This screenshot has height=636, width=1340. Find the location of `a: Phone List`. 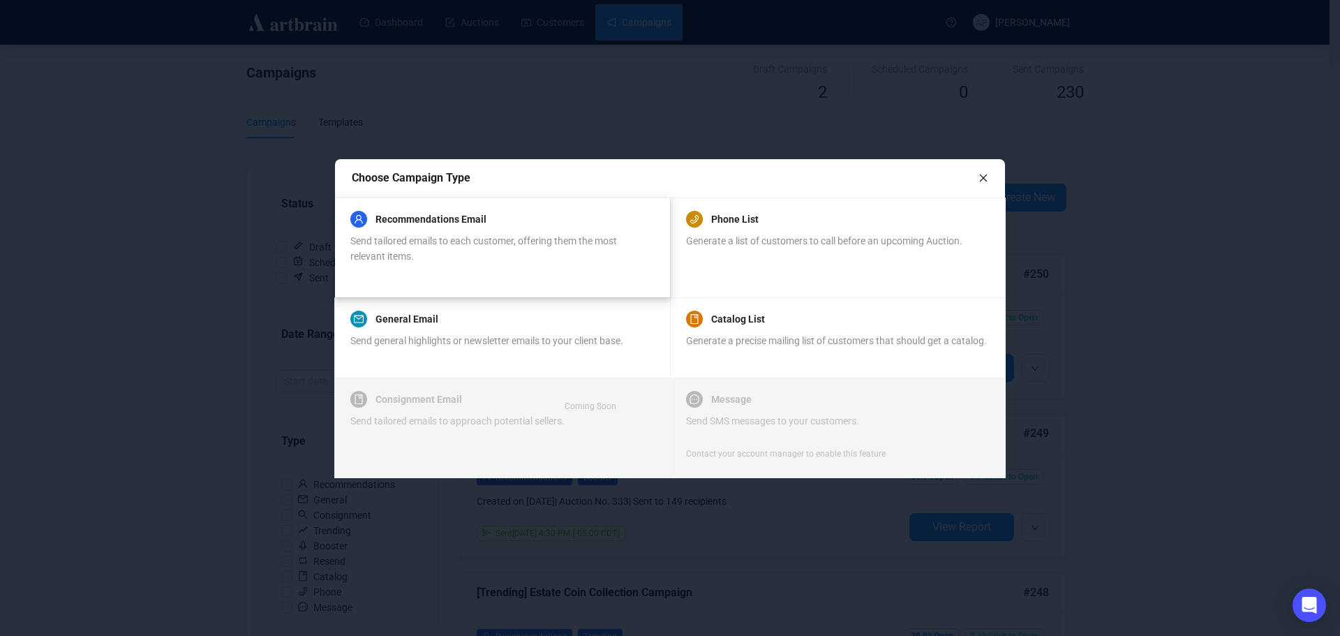

a: Phone List is located at coordinates (735, 219).